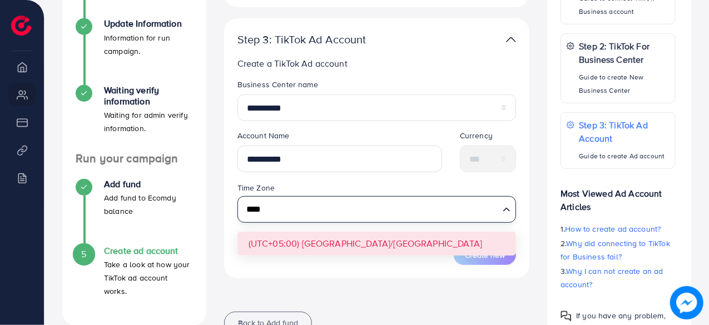 This screenshot has height=325, width=709. What do you see at coordinates (148, 184) in the screenshot?
I see `h4: Add fund` at bounding box center [148, 184].